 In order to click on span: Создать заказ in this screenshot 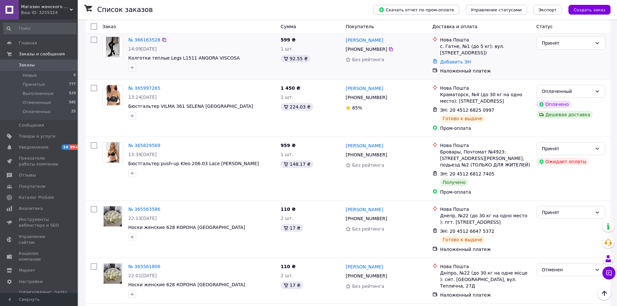, I will do `click(590, 10)`.